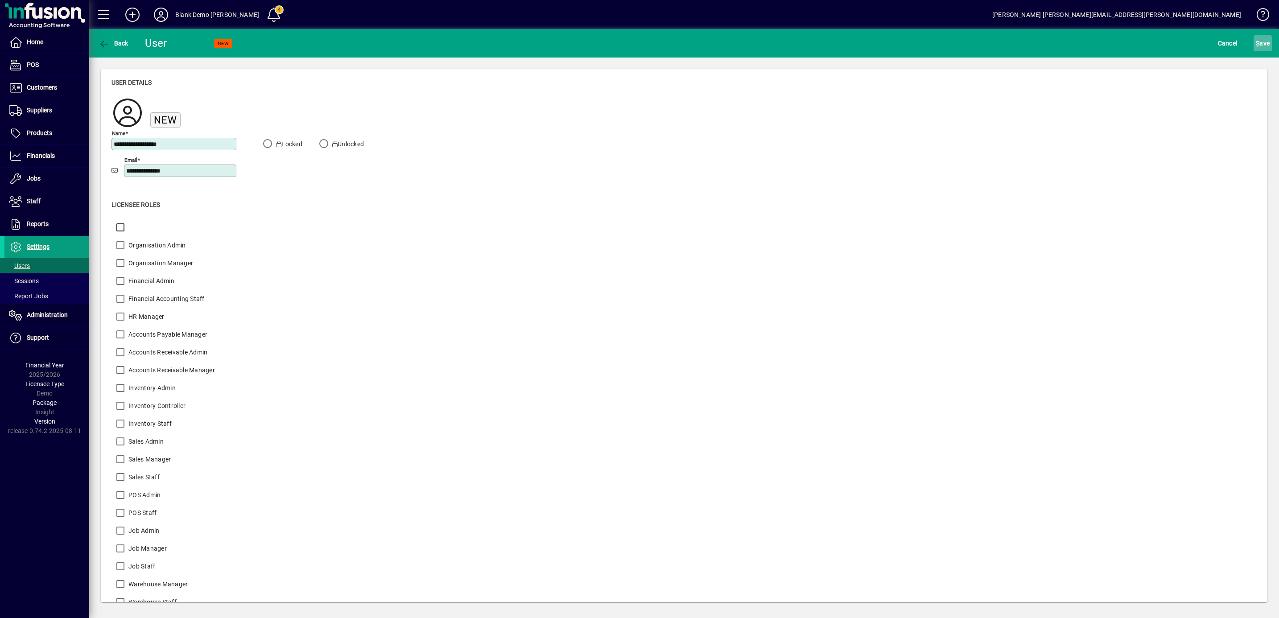 Image resolution: width=1279 pixels, height=618 pixels. I want to click on span: Back, so click(113, 43).